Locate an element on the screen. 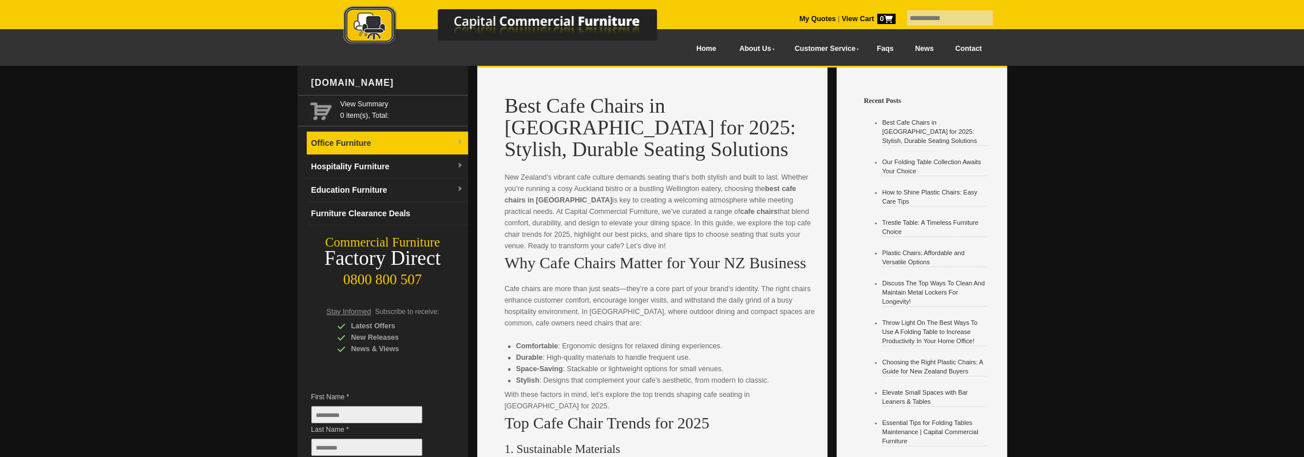 The height and width of the screenshot is (457, 1304). span: Last Name * is located at coordinates (375, 430).